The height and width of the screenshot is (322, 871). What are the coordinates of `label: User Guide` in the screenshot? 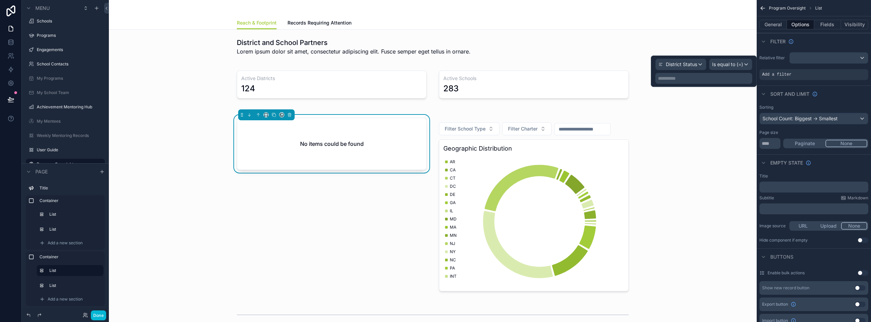 It's located at (70, 150).